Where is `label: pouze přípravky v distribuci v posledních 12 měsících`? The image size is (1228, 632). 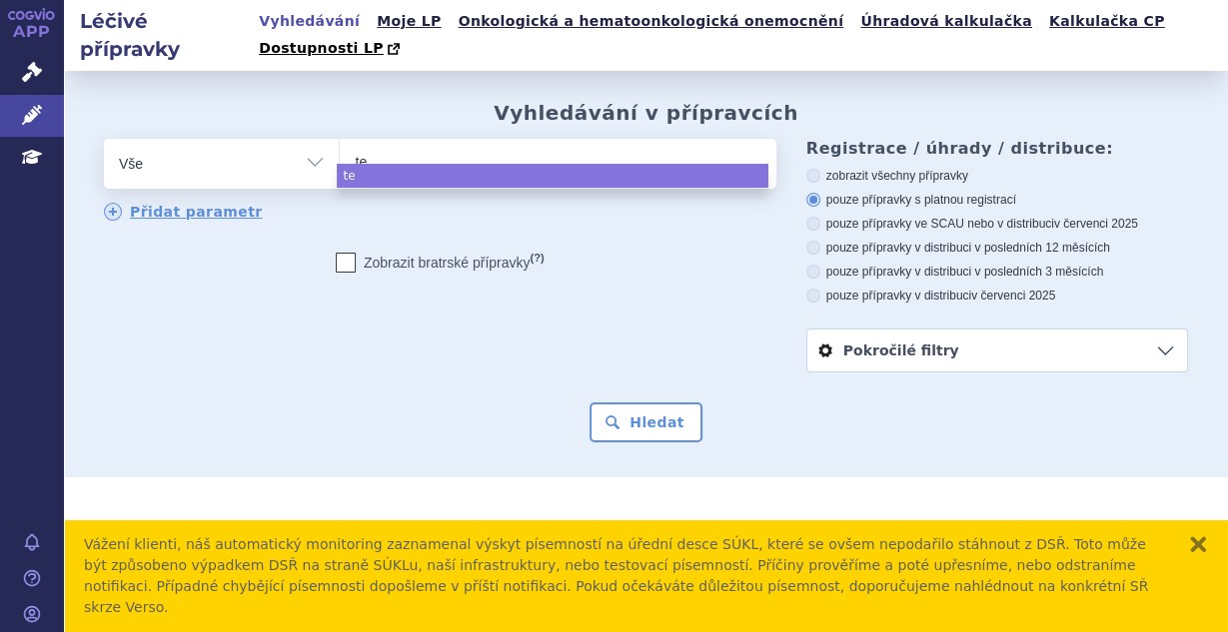 label: pouze přípravky v distribuci v posledních 12 měsících is located at coordinates (997, 248).